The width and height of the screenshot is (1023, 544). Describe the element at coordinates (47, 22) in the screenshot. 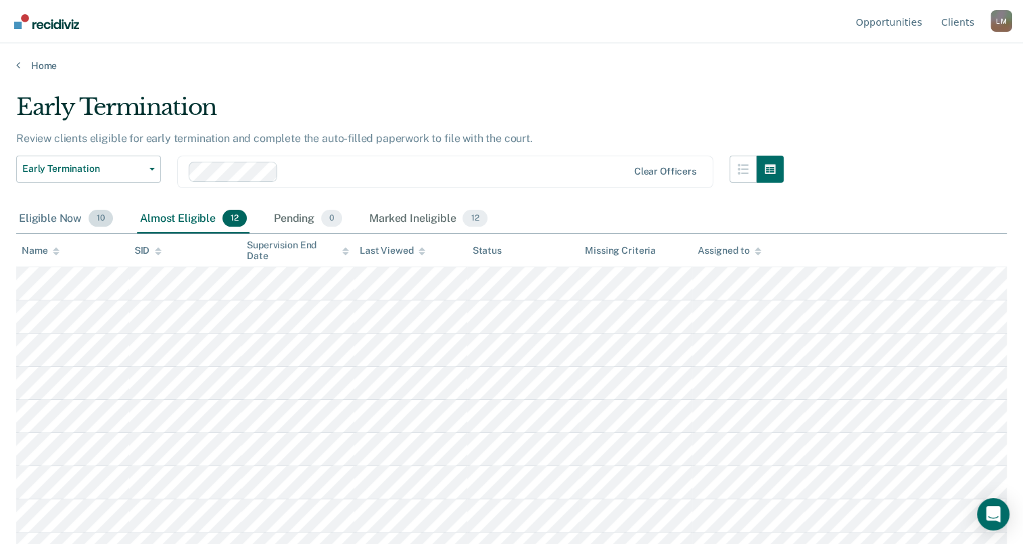

I see `img: Recidiviz` at that location.